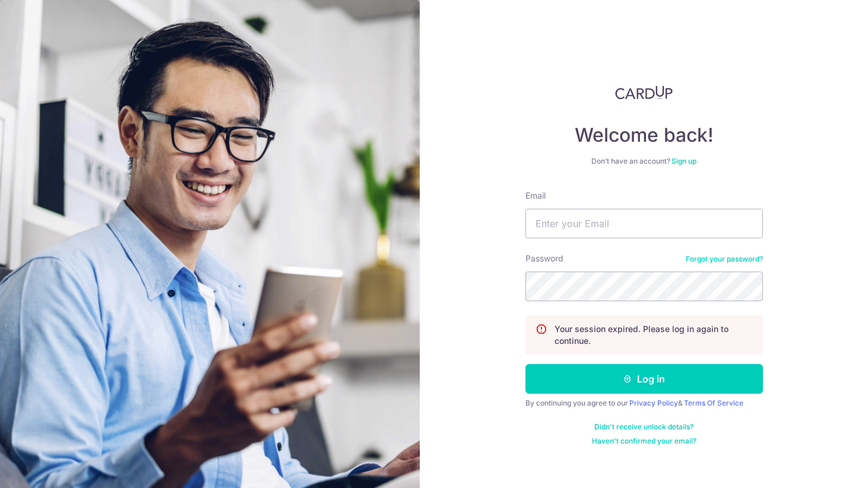 The height and width of the screenshot is (488, 868). Describe the element at coordinates (684, 161) in the screenshot. I see `a: Sign up` at that location.